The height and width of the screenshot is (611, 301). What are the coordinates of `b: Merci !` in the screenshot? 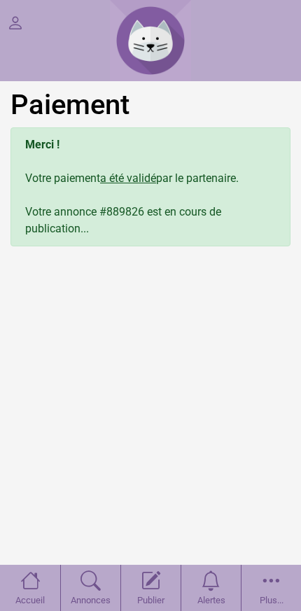 It's located at (42, 144).